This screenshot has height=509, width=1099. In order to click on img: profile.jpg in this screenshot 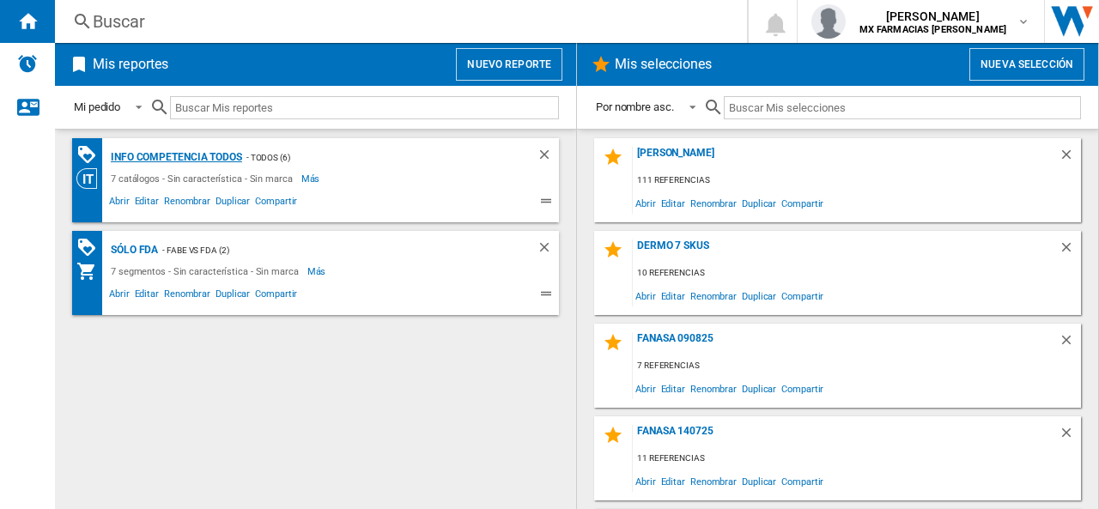, I will do `click(829, 21)`.